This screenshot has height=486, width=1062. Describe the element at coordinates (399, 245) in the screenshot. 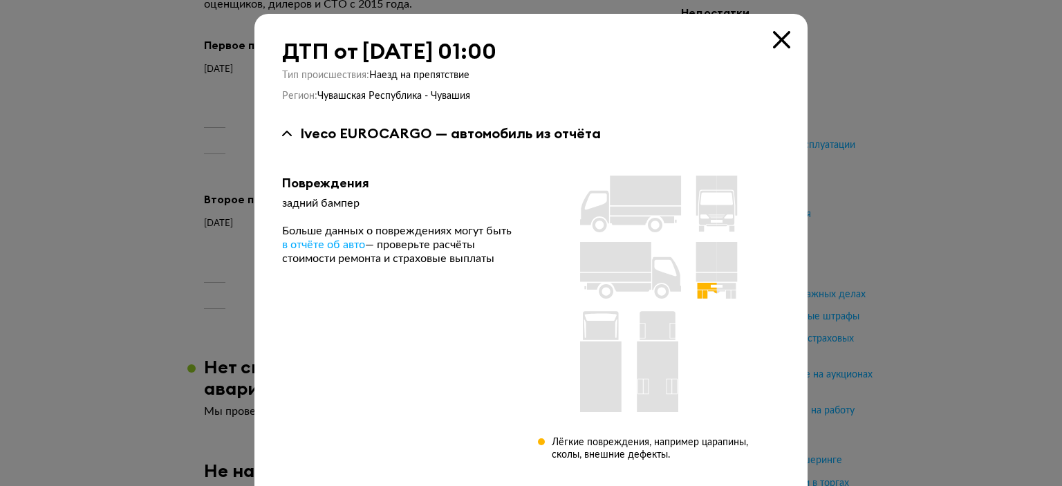

I see `div: Больше данных о повреждениях могут быть — проверьте расчёты стоимости ремонта и страховые выплаты` at that location.